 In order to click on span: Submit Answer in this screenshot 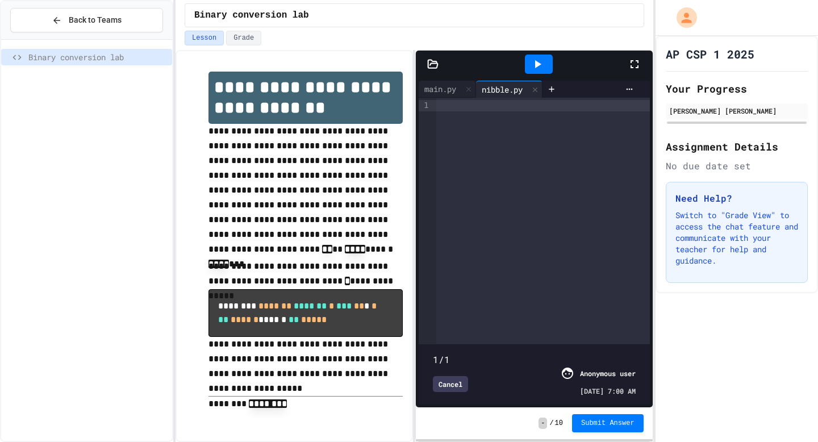, I will do `click(608, 423)`.